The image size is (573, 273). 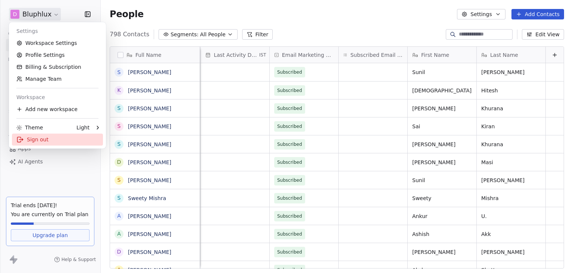 I want to click on div: Add new workspace, so click(x=57, y=109).